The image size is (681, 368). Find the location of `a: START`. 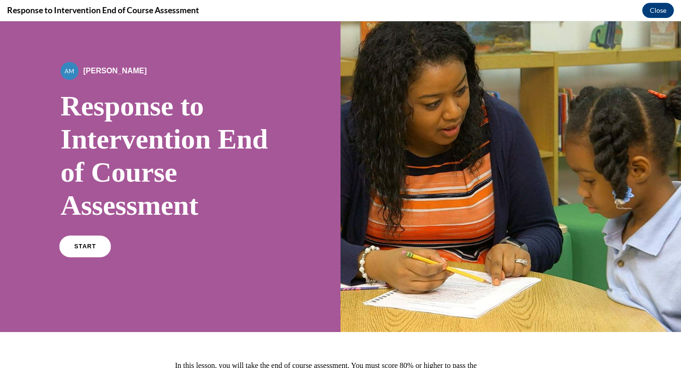

a: START is located at coordinates (85, 225).